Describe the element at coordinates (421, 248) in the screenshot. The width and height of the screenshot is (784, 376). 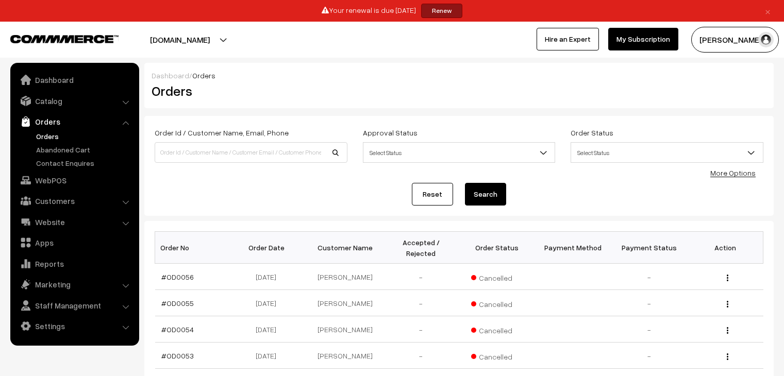
I see `th: Accepted / Rejected` at that location.